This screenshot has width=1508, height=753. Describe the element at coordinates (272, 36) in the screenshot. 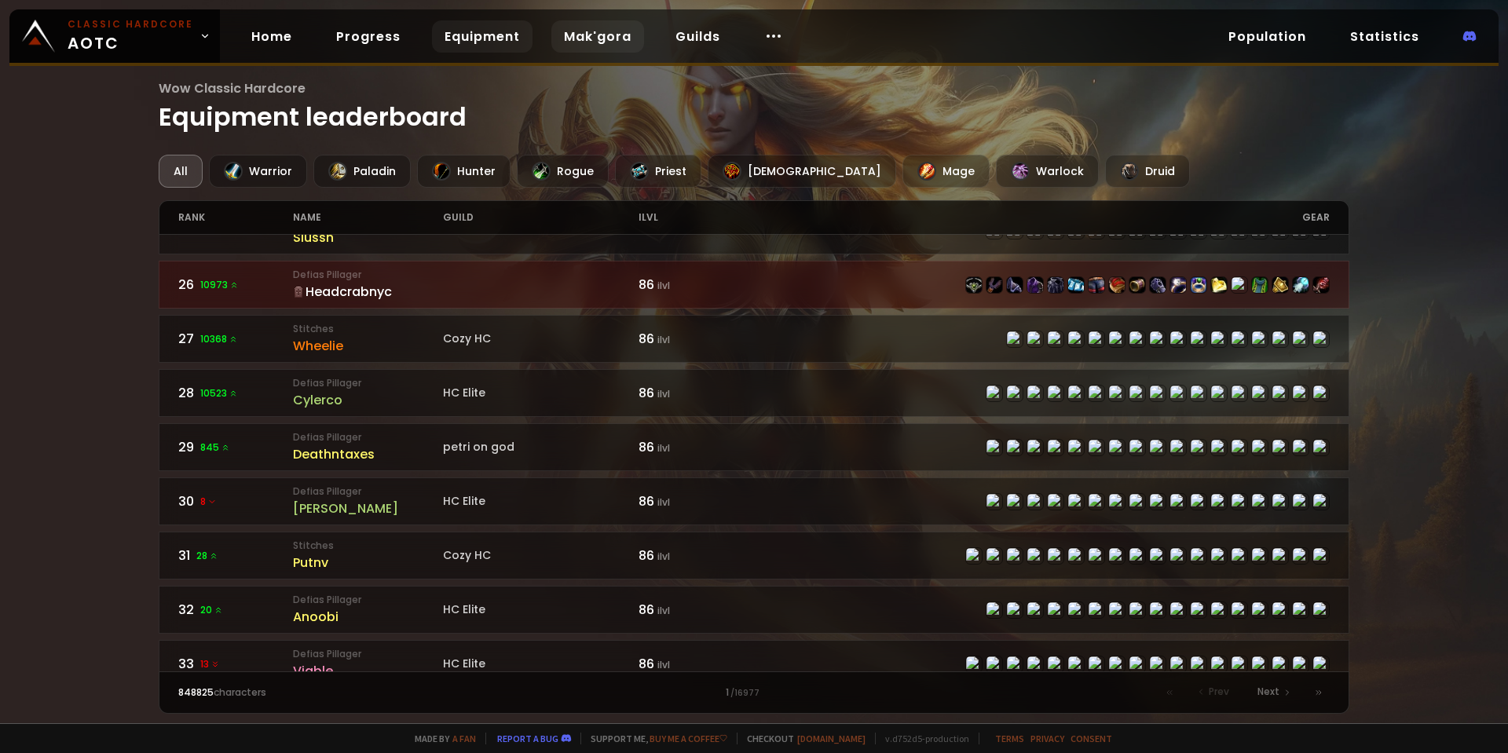

I see `a: Home` at that location.